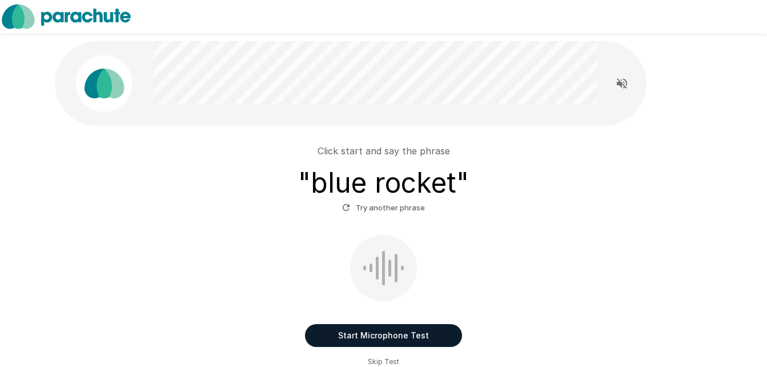 Image resolution: width=767 pixels, height=367 pixels. What do you see at coordinates (383, 207) in the screenshot?
I see `button: Try another phrase` at bounding box center [383, 207].